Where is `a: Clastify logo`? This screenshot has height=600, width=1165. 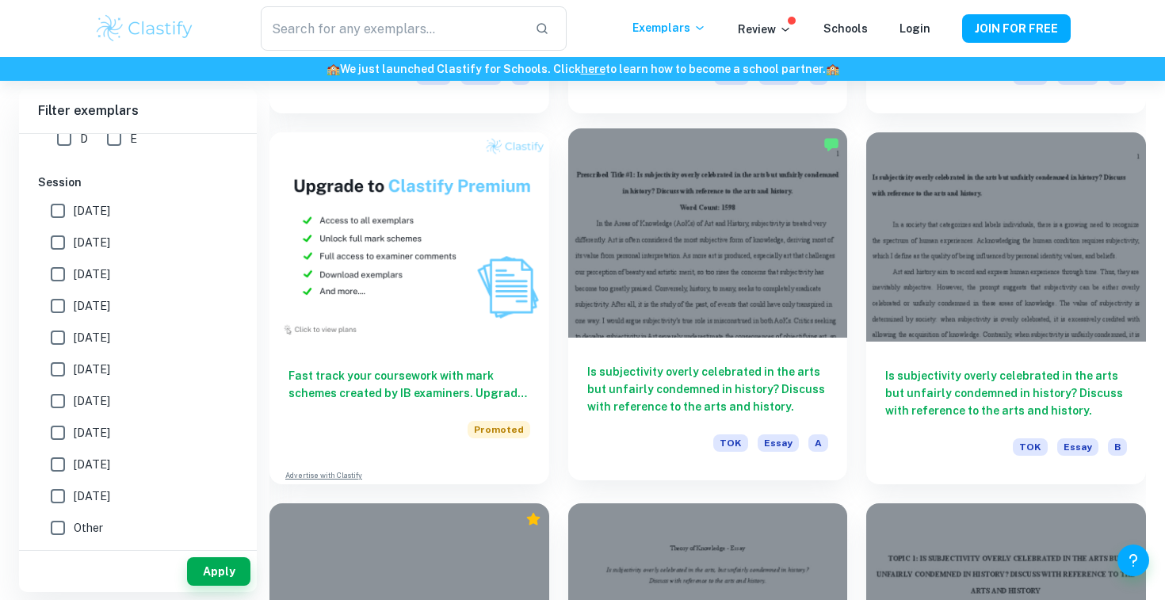
a: Clastify logo is located at coordinates (144, 29).